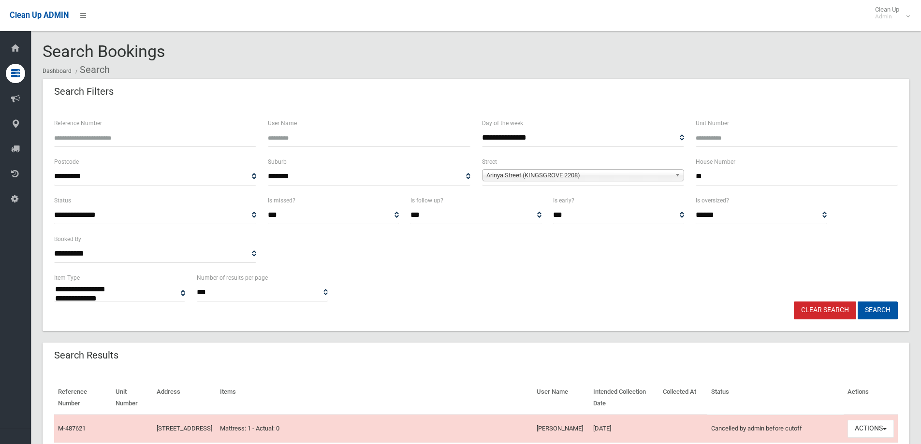 This screenshot has width=921, height=444. What do you see at coordinates (132, 398) in the screenshot?
I see `th: Unit Number` at bounding box center [132, 398].